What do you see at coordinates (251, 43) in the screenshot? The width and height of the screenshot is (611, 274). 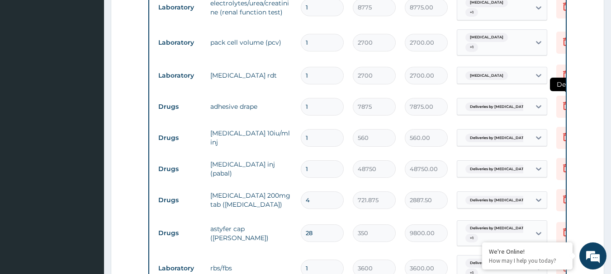 I see `td: pack cell volume (pcv)` at bounding box center [251, 43].